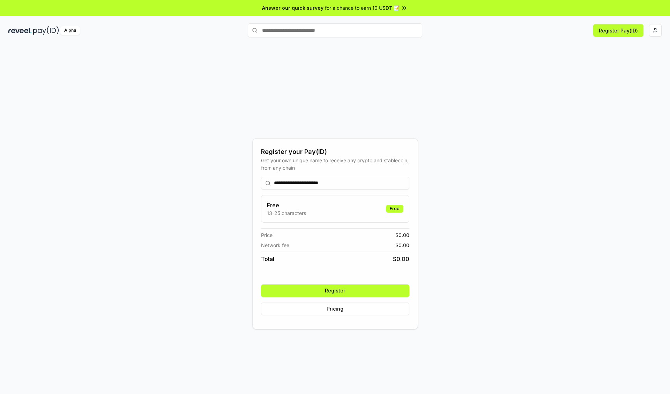 This screenshot has height=394, width=670. I want to click on span: Answer our quick survey, so click(293, 8).